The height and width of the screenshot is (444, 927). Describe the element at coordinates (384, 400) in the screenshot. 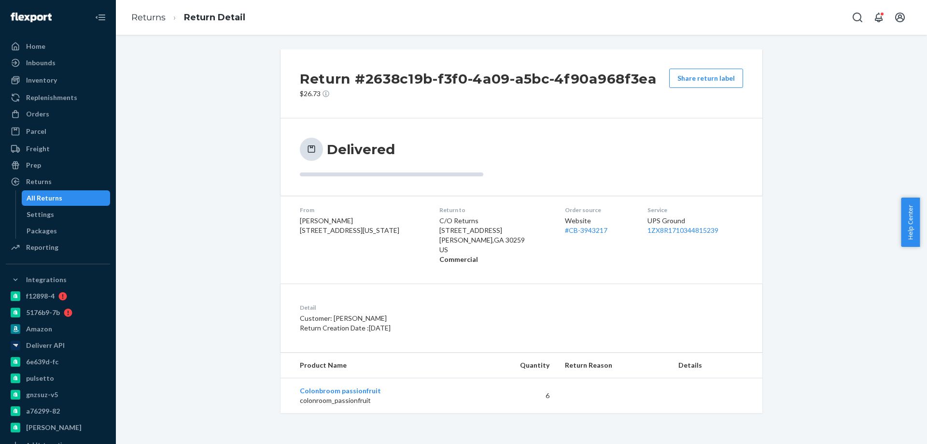

I see `p: colonroom_passionfruit` at that location.